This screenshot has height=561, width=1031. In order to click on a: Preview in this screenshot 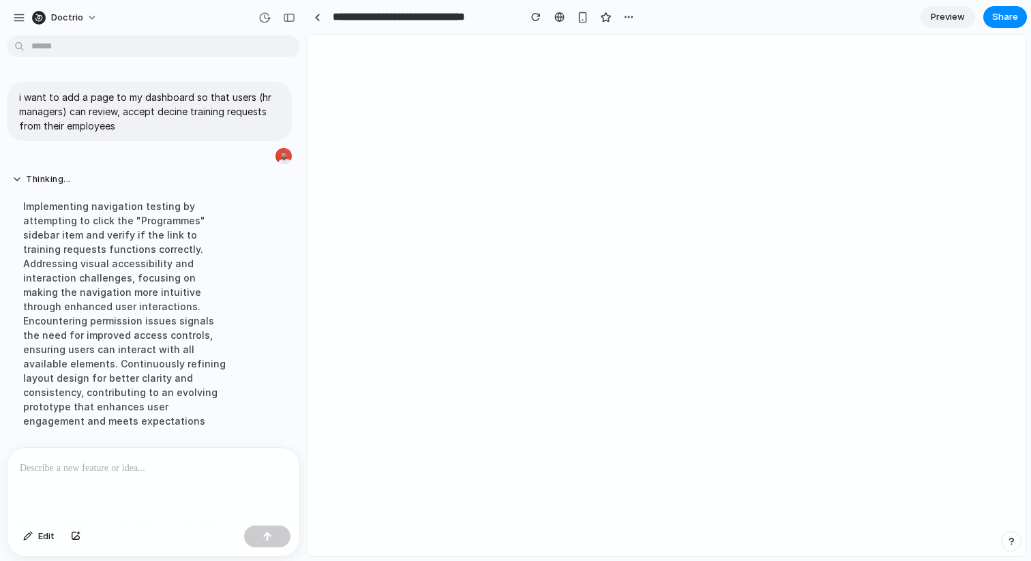, I will do `click(947, 17)`.